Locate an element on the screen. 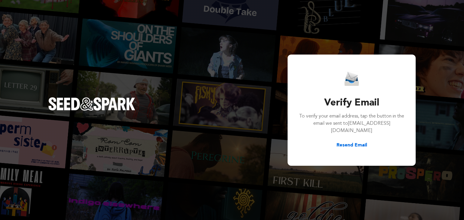 Image resolution: width=464 pixels, height=220 pixels. button: Resend Email is located at coordinates (351, 146).